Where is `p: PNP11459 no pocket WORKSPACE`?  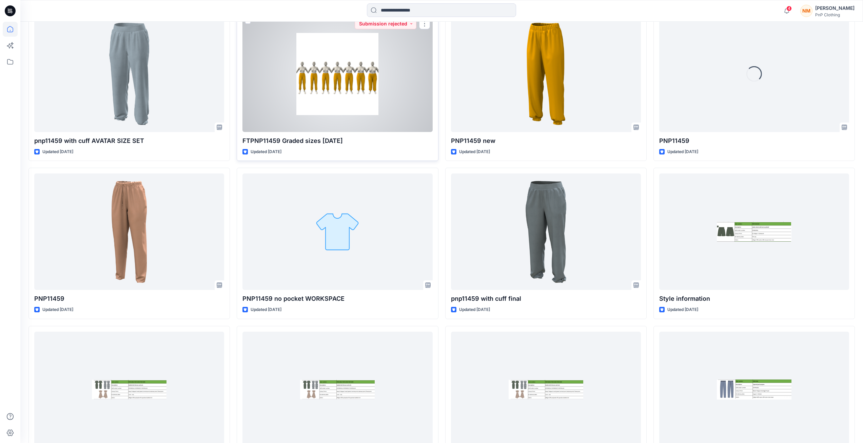
p: PNP11459 no pocket WORKSPACE is located at coordinates (337, 298).